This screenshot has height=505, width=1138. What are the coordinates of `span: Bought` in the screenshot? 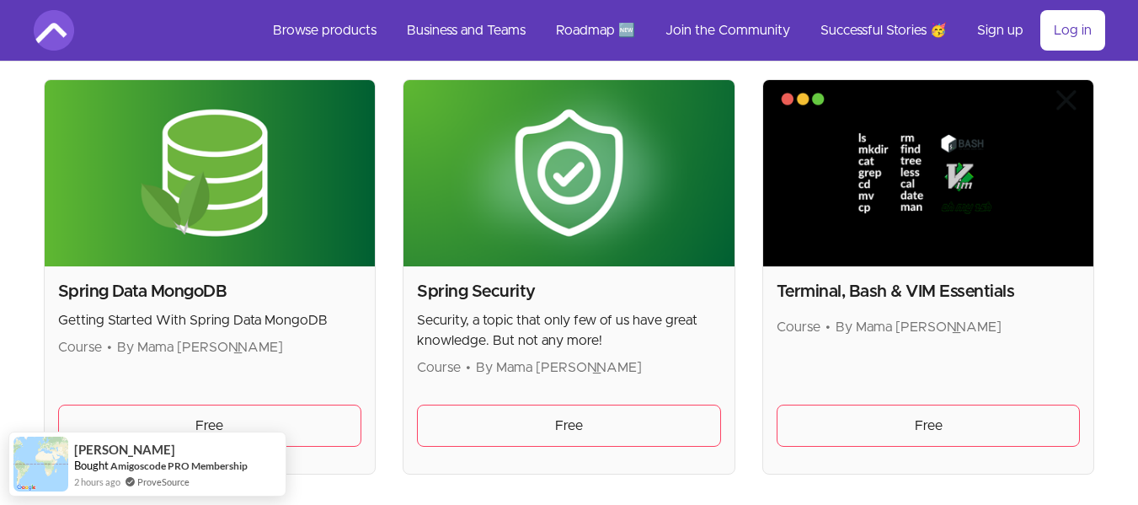 It's located at (91, 465).